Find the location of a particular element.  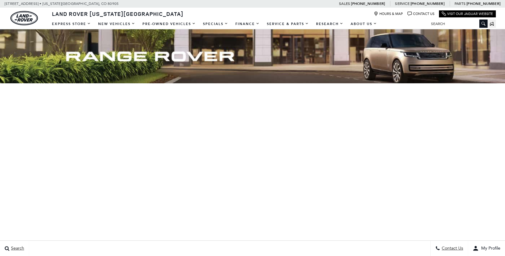

button: user-profile-menu is located at coordinates (486, 249).